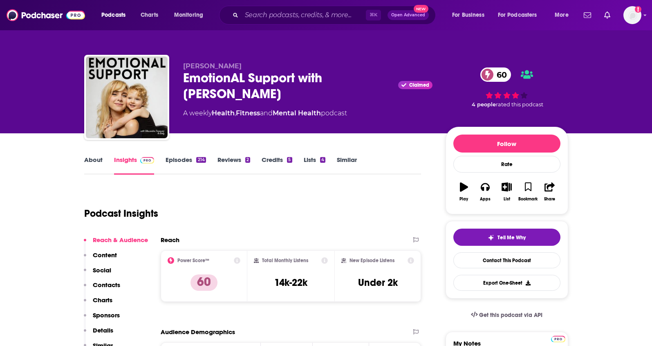 The image size is (652, 346). I want to click on button: Apps, so click(486, 192).